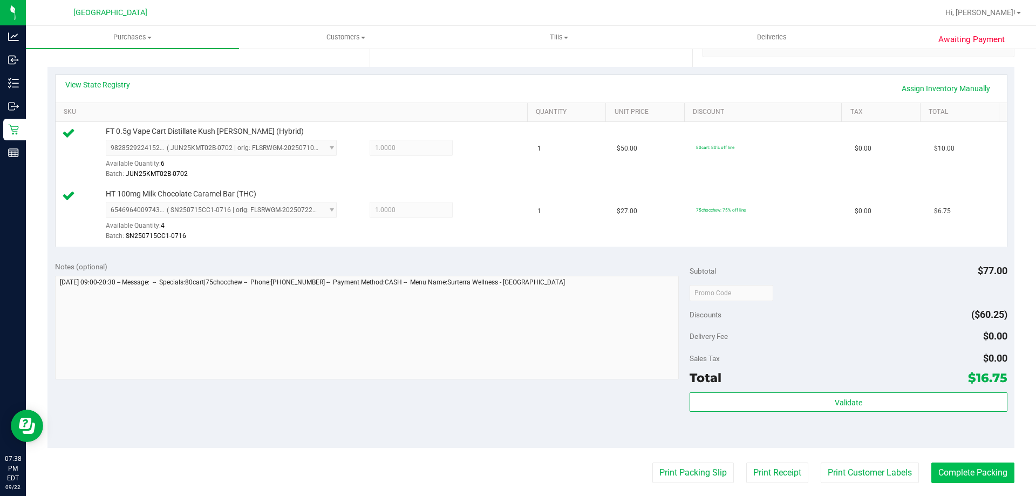  Describe the element at coordinates (715, 147) in the screenshot. I see `span: 80cart: 80% off line` at that location.